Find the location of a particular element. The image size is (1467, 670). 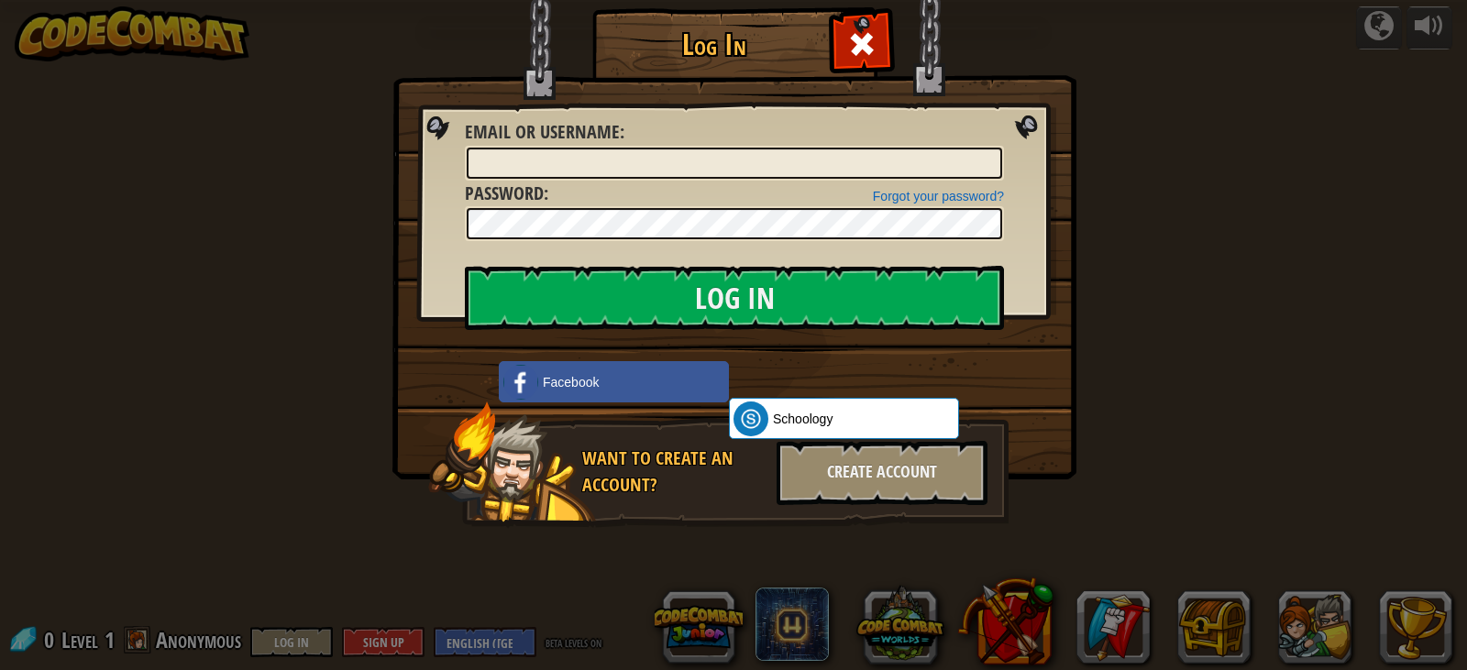

input: Log In is located at coordinates (734, 298).